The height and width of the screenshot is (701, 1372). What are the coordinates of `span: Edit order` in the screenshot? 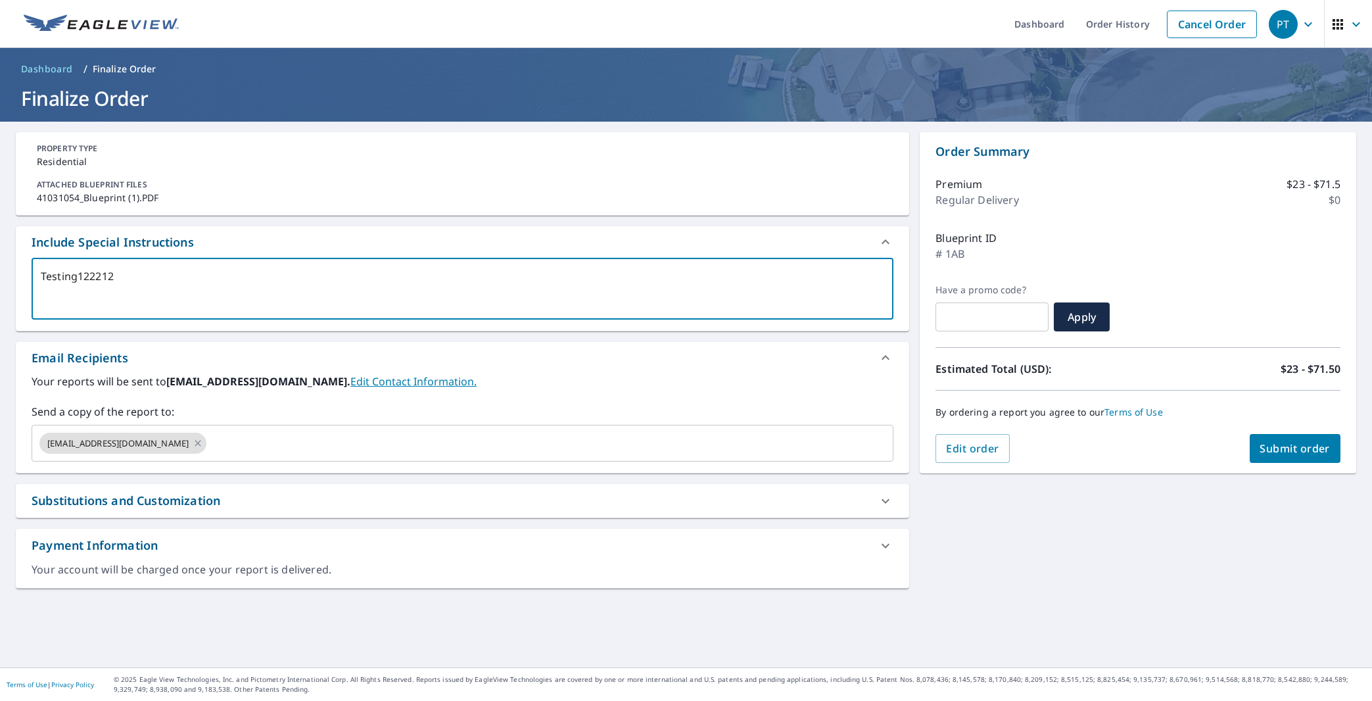 It's located at (972, 448).